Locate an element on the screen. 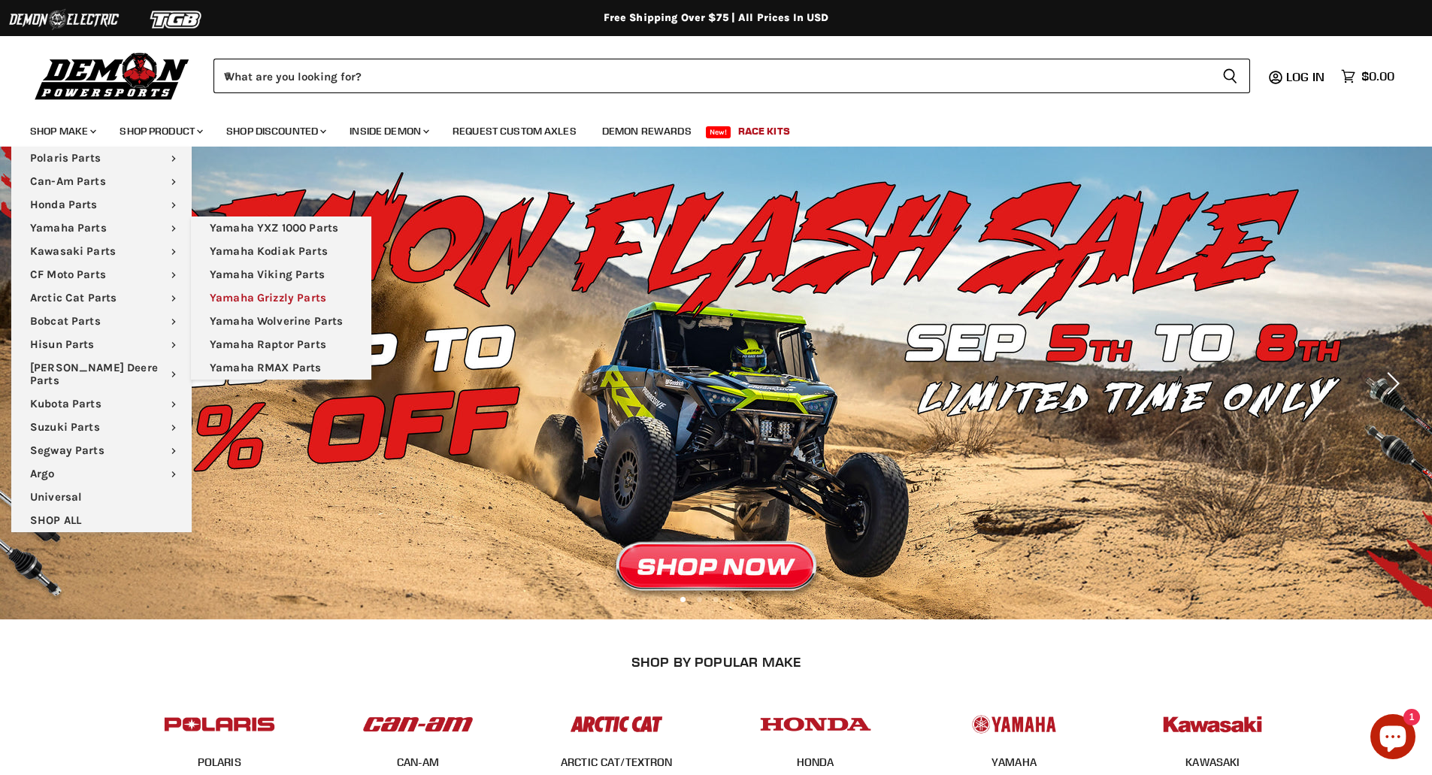 This screenshot has height=775, width=1432. a: Polaris Parts is located at coordinates (102, 158).